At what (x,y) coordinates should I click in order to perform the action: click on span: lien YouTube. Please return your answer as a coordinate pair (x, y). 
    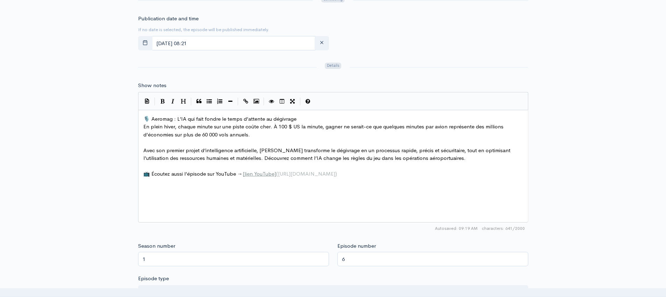
    Looking at the image, I should click on (259, 173).